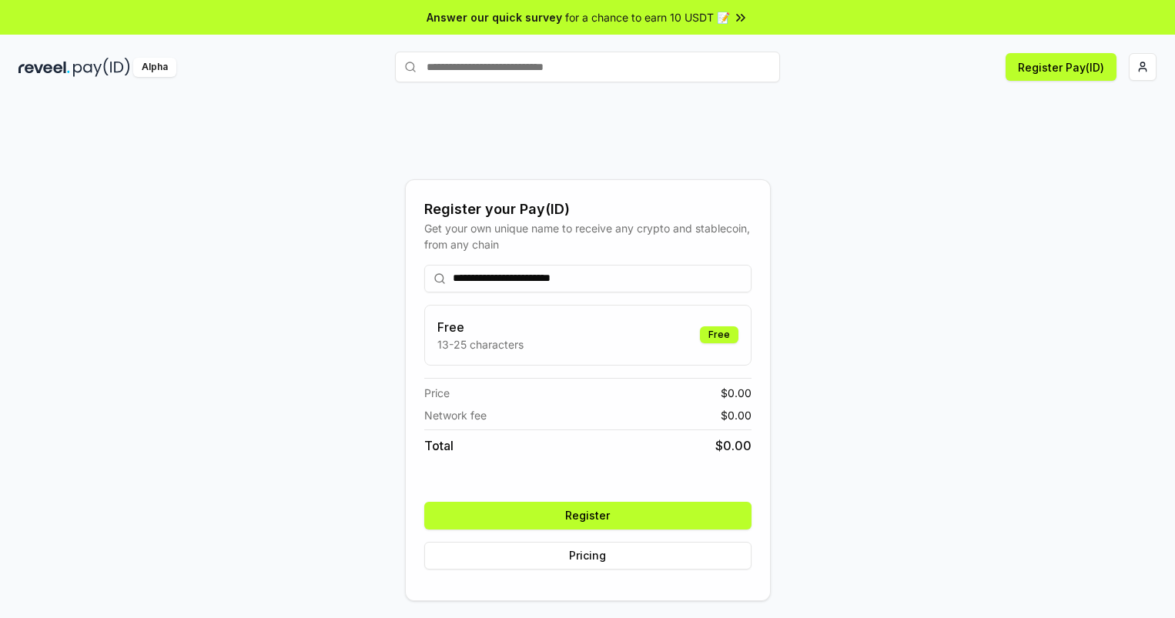  Describe the element at coordinates (1061, 67) in the screenshot. I see `button: Register Pay(ID)` at that location.